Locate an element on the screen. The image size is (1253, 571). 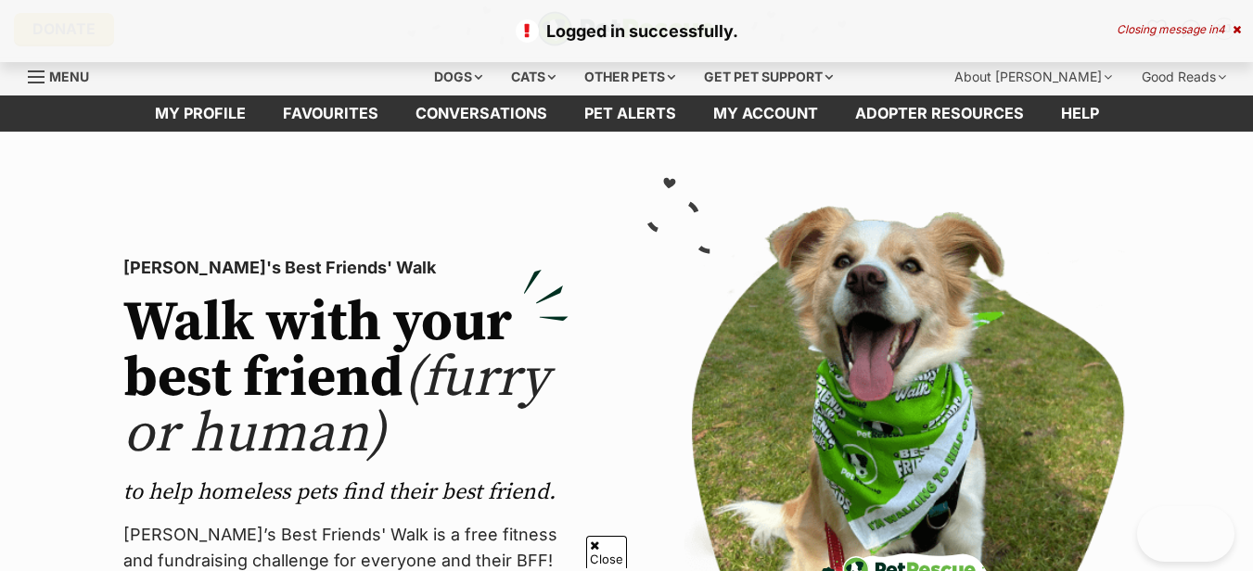
a: Pet alerts is located at coordinates (630, 113).